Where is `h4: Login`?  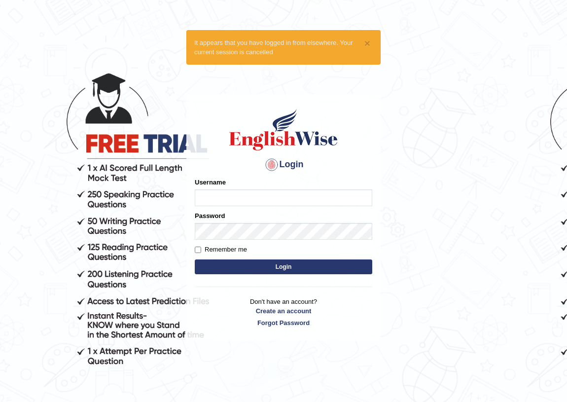 h4: Login is located at coordinates (283, 165).